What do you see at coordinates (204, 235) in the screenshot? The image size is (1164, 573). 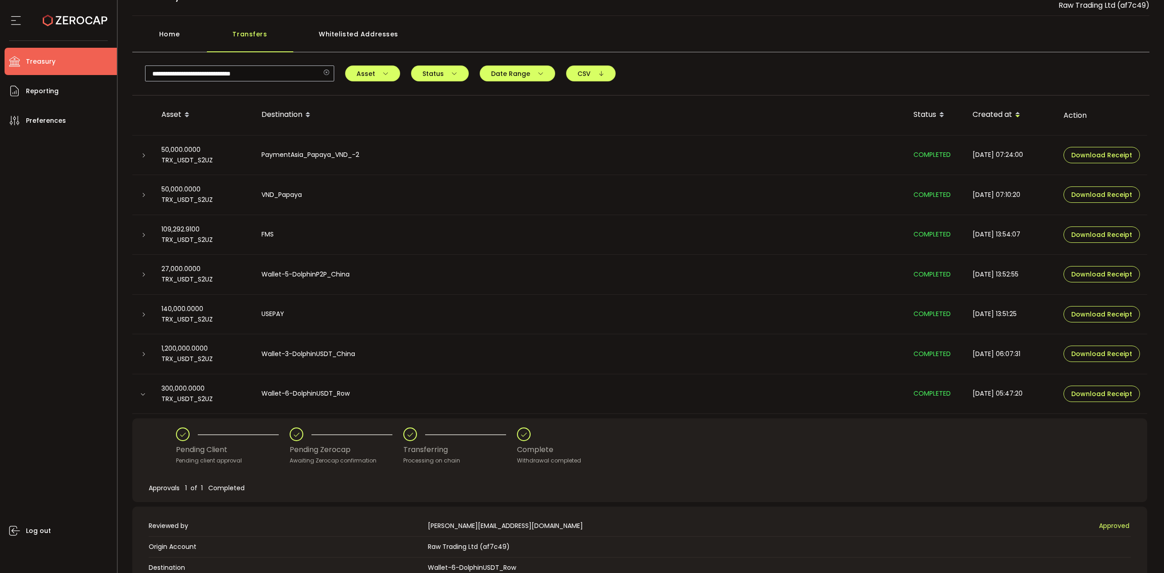 I see `div: 109,292.9100 TRX_USDT_S2UZ` at bounding box center [204, 235].